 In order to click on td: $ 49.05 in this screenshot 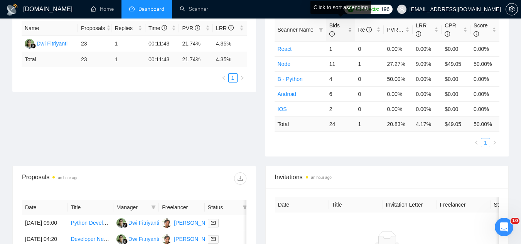, I will do `click(456, 124)`.